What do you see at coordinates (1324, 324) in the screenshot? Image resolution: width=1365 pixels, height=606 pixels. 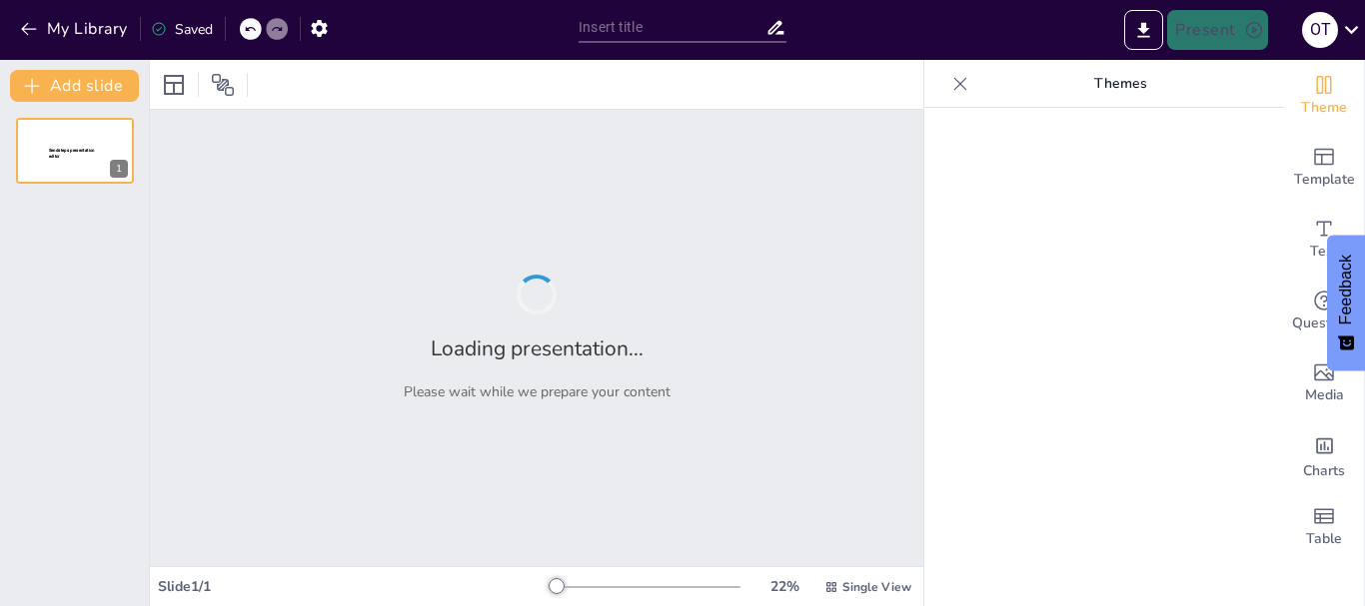 I see `span: Questions` at bounding box center [1324, 324].